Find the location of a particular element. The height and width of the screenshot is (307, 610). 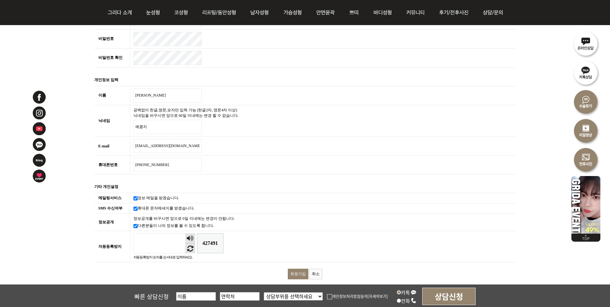

label: 이름 is located at coordinates (102, 95).